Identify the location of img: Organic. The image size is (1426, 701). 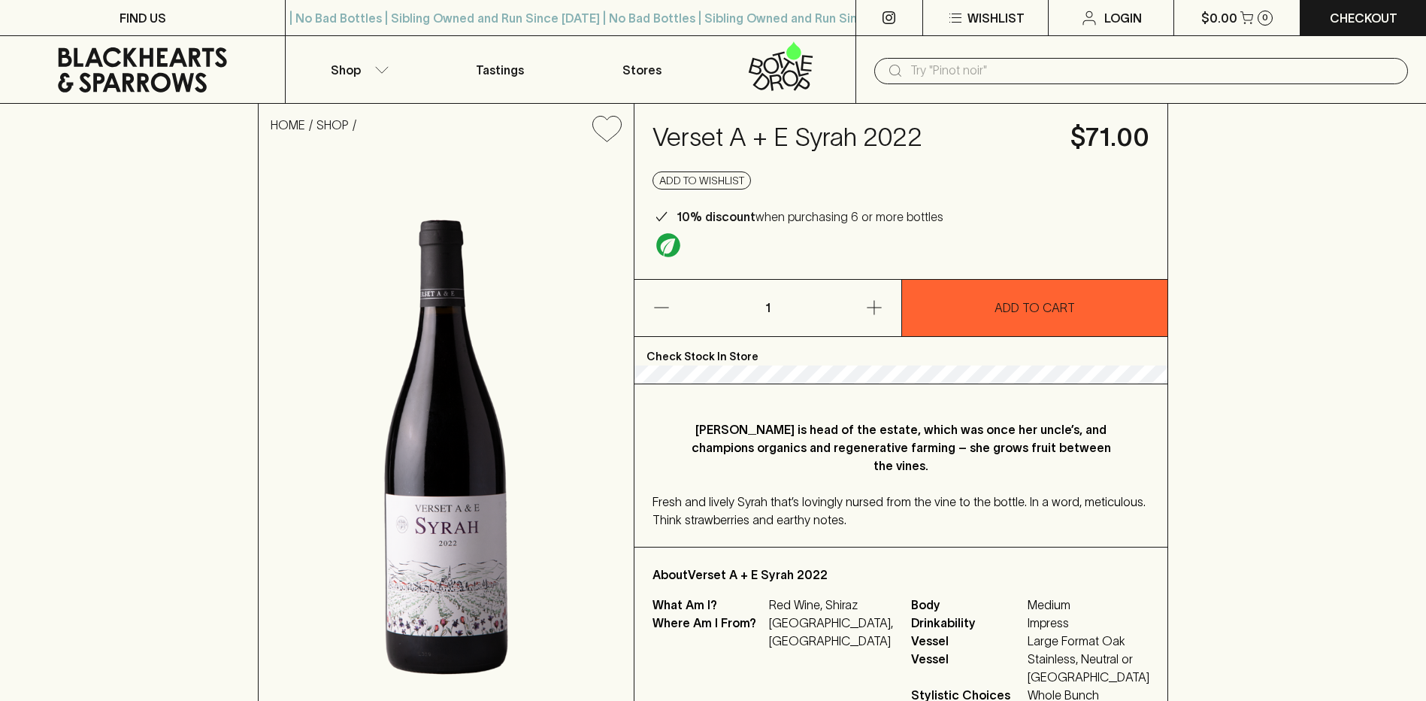
(668, 245).